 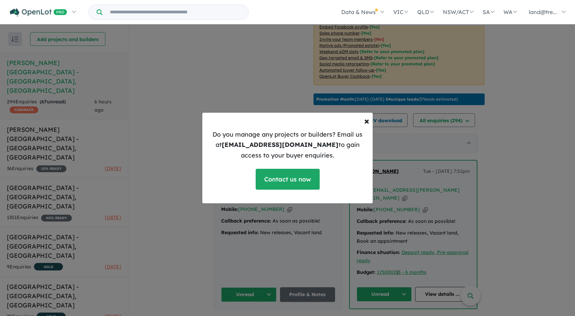 I want to click on img: Openlot PRO Logo White, so click(x=38, y=12).